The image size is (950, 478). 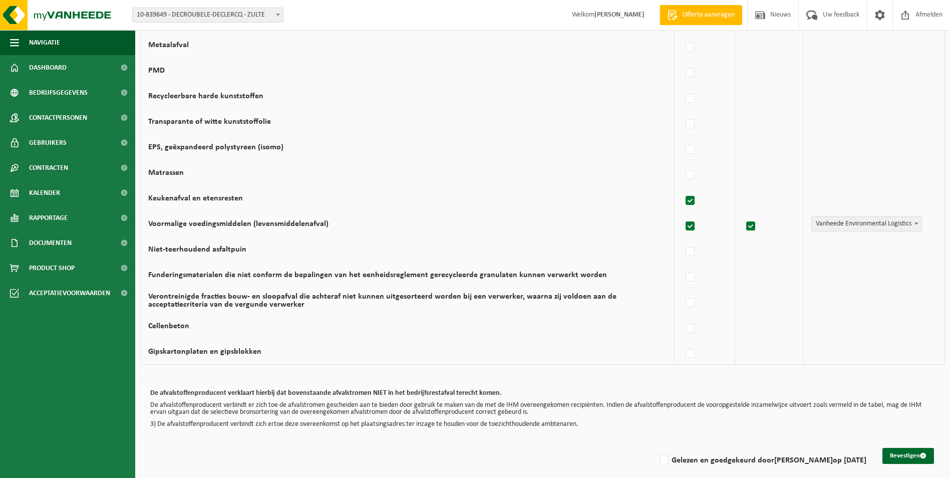 I want to click on span: Rapportage, so click(x=48, y=218).